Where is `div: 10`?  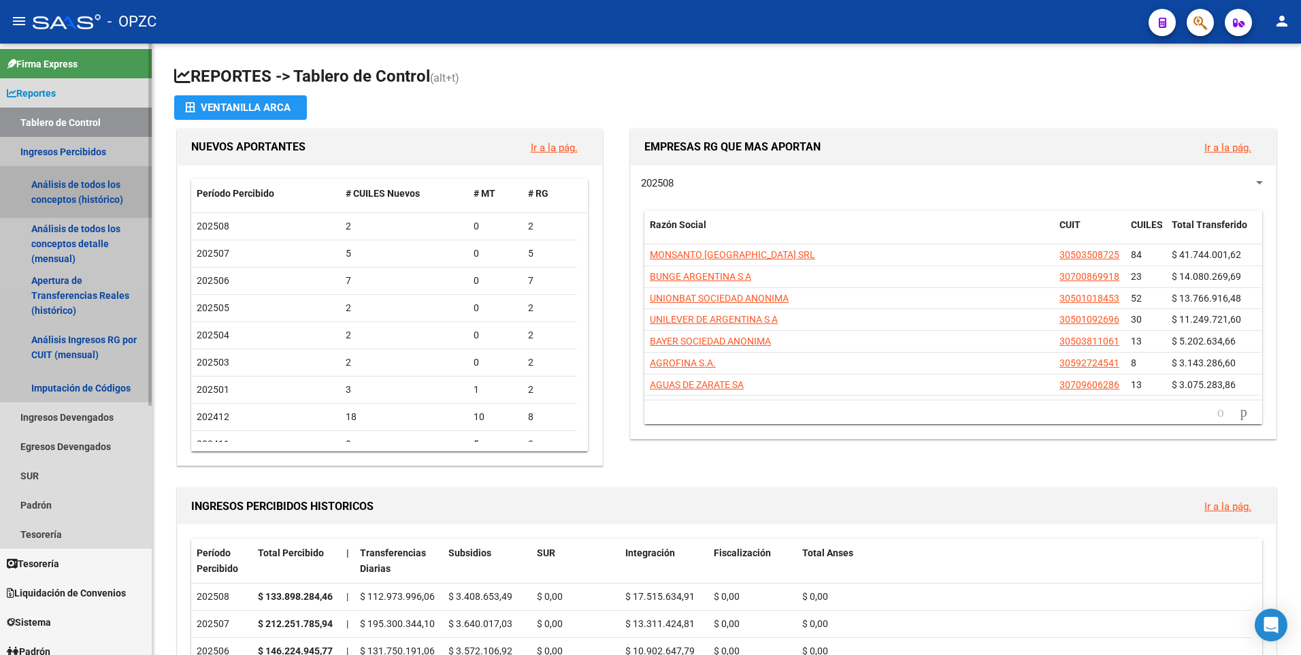 div: 10 is located at coordinates (495, 417).